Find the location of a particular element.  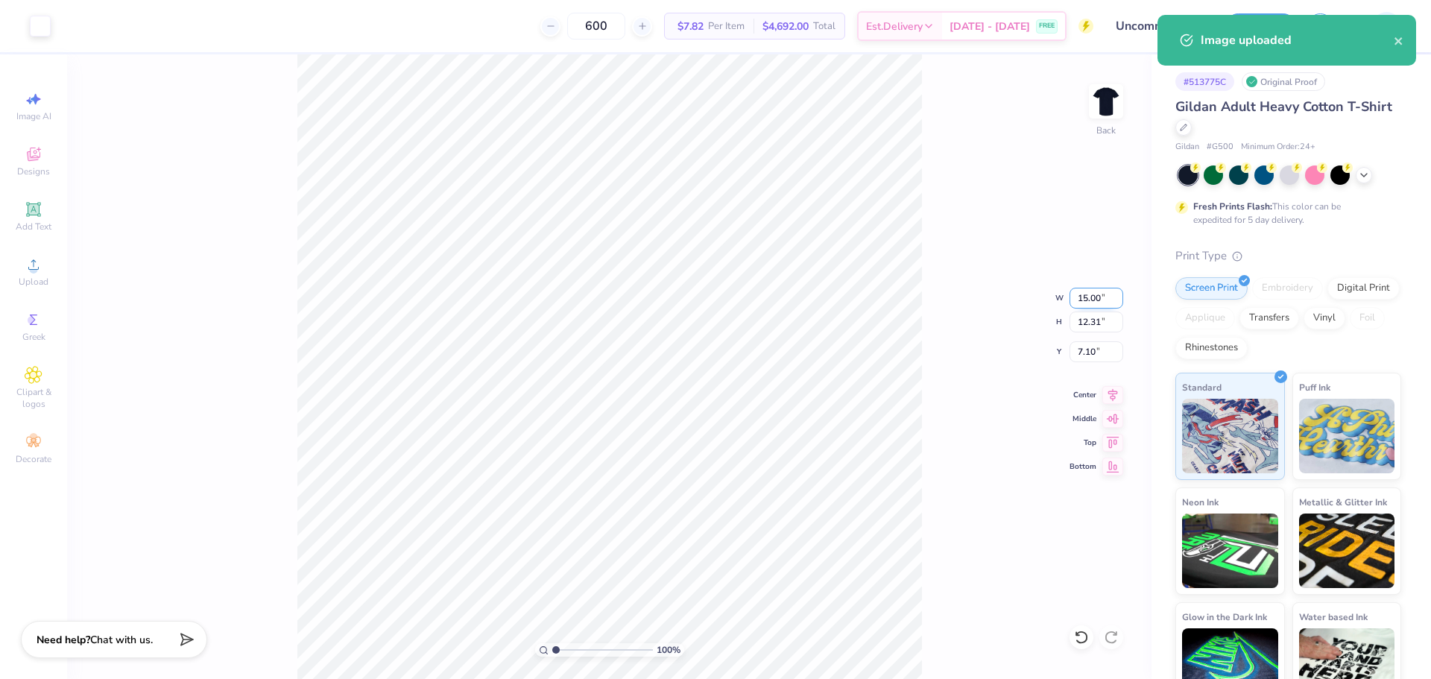

img: Back is located at coordinates (1106, 101).